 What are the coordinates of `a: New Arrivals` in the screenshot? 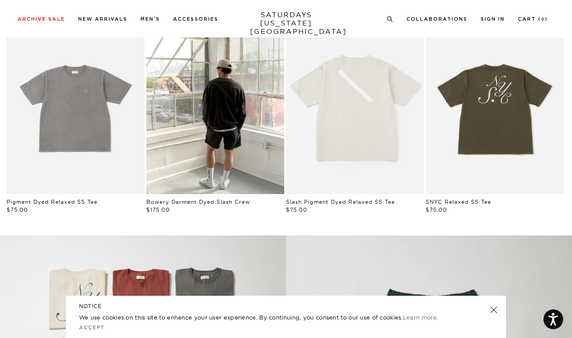 It's located at (103, 19).